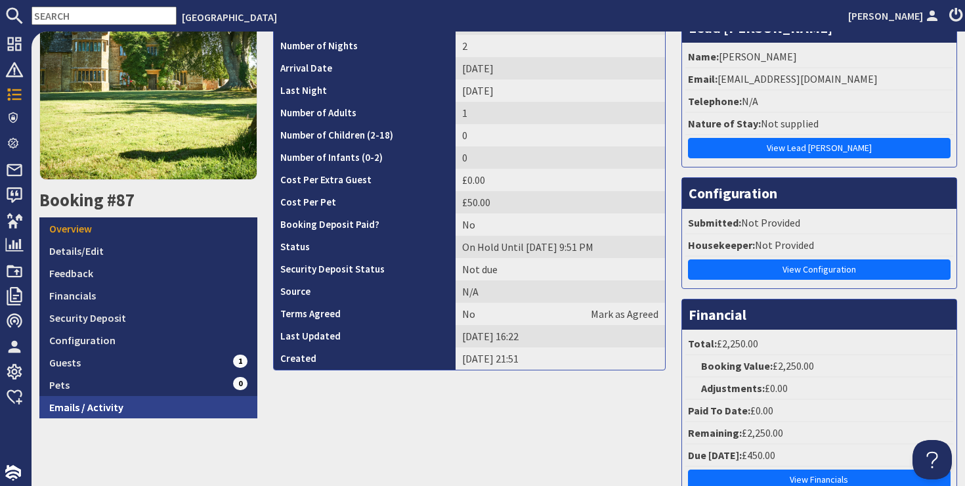  I want to click on strong: Email:, so click(702, 79).